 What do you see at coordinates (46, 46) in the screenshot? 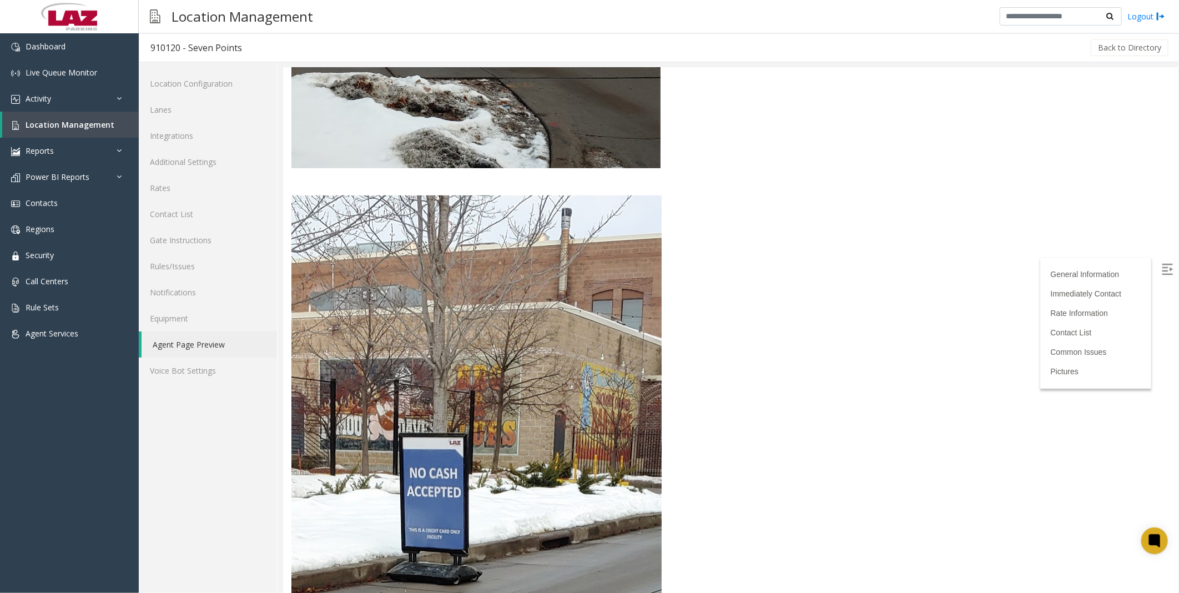
I see `span: Dashboard` at bounding box center [46, 46].